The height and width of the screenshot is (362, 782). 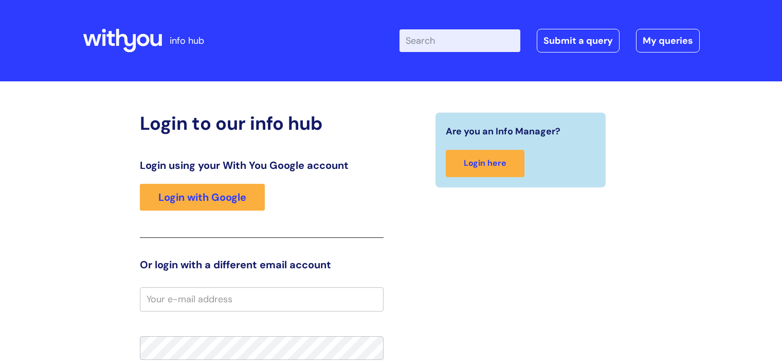 What do you see at coordinates (187, 41) in the screenshot?
I see `p: info hub` at bounding box center [187, 41].